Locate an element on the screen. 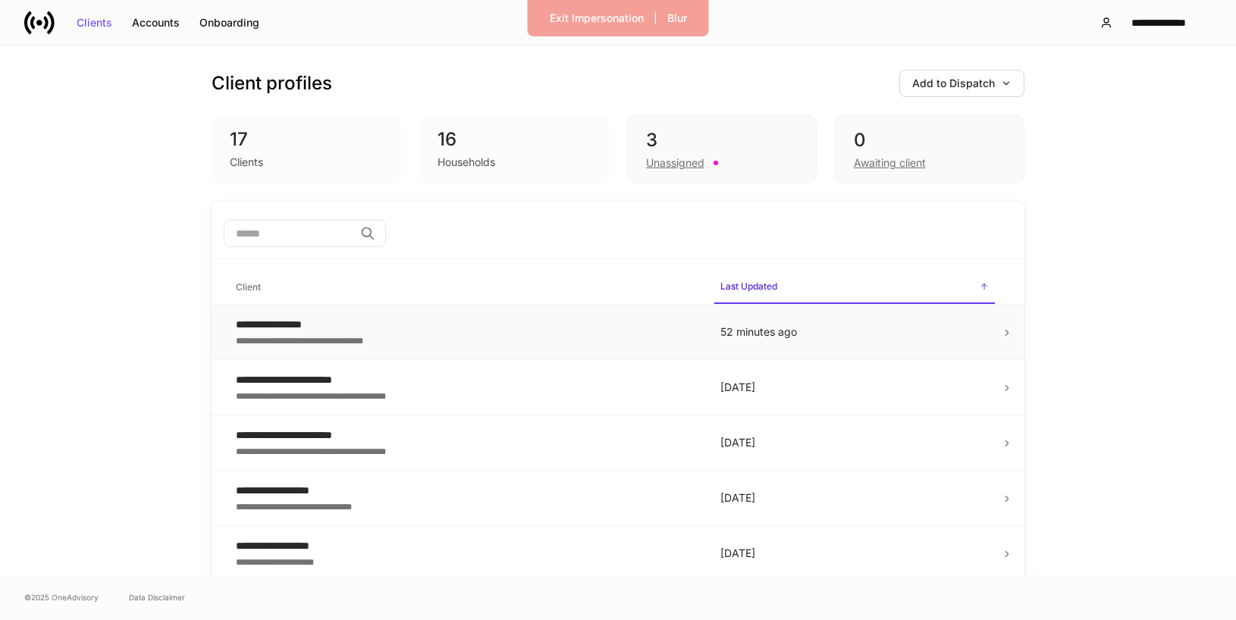 Image resolution: width=1236 pixels, height=620 pixels. h6: Last Updated is located at coordinates (748, 286).